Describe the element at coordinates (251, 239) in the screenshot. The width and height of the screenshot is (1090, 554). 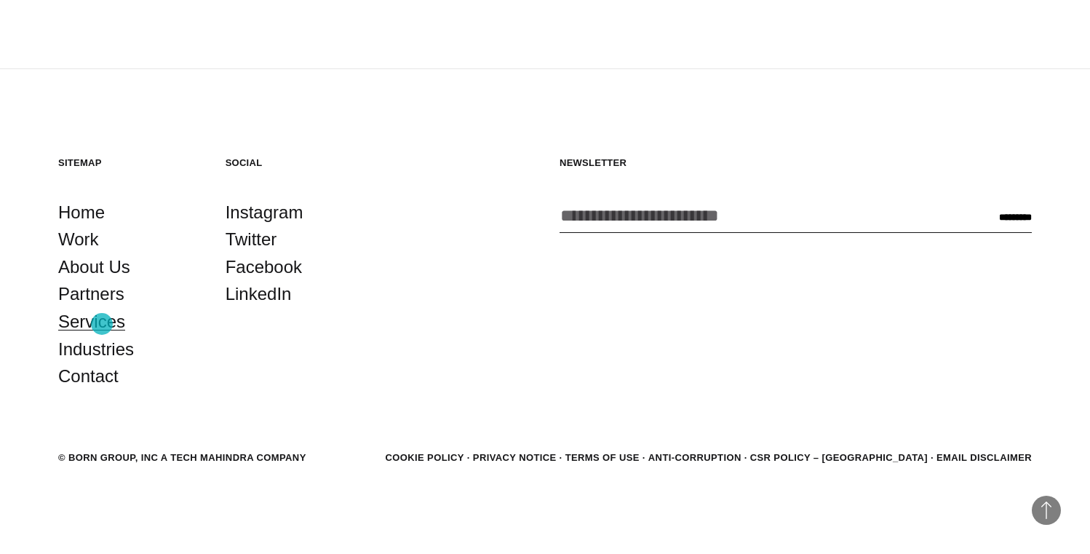
I see `a: Twitter` at that location.